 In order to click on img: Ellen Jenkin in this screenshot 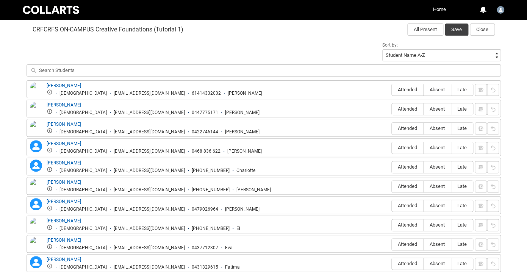, I will do `click(36, 226)`.